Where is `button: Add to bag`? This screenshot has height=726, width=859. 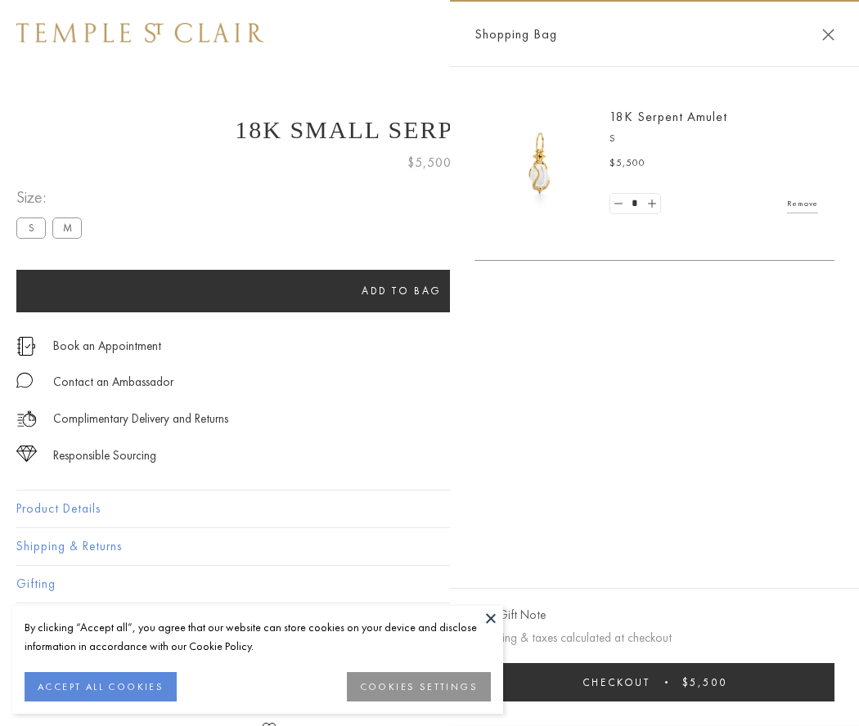
button: Add to bag is located at coordinates (402, 291).